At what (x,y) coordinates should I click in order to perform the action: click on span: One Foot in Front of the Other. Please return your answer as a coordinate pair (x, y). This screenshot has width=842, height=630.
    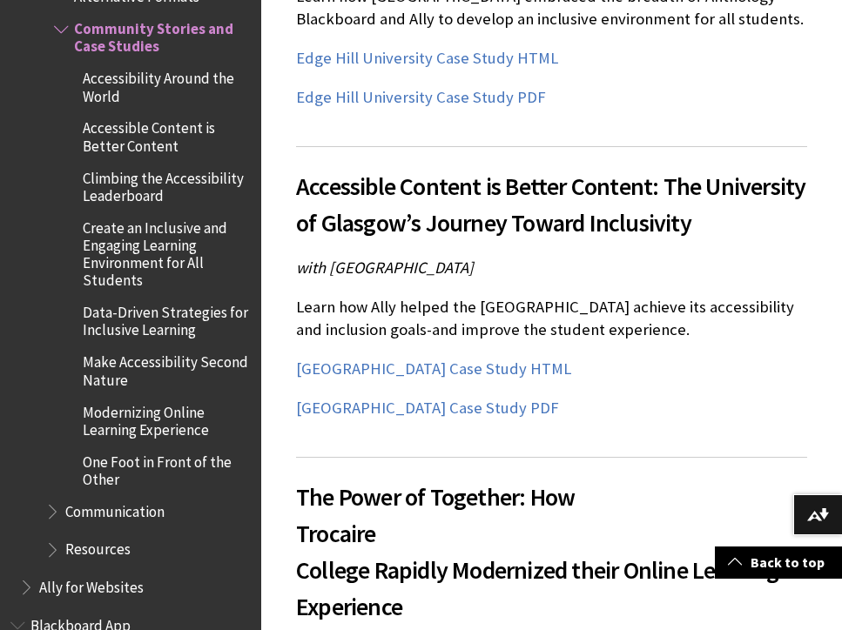
    Looking at the image, I should click on (165, 468).